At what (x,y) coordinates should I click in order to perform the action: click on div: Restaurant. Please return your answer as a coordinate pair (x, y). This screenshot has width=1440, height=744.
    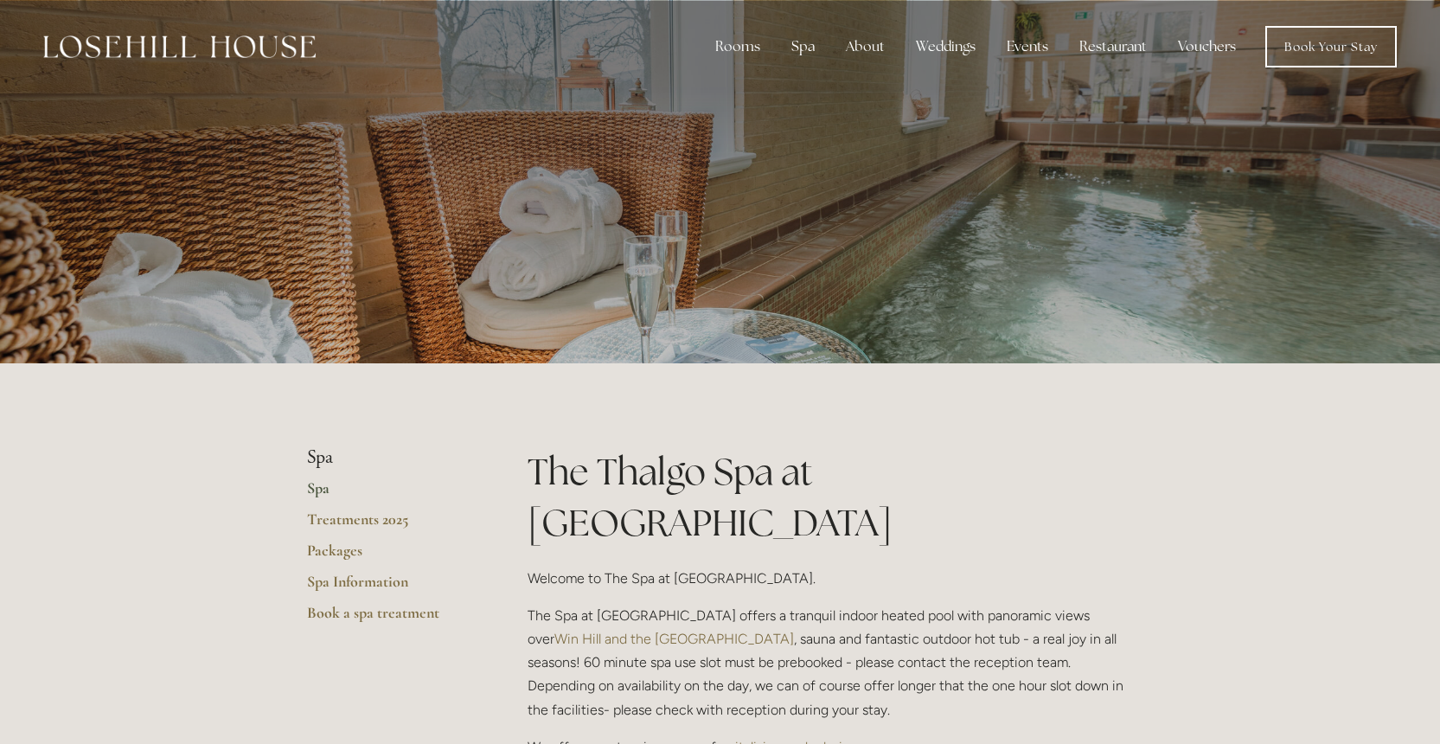
    Looking at the image, I should click on (1113, 47).